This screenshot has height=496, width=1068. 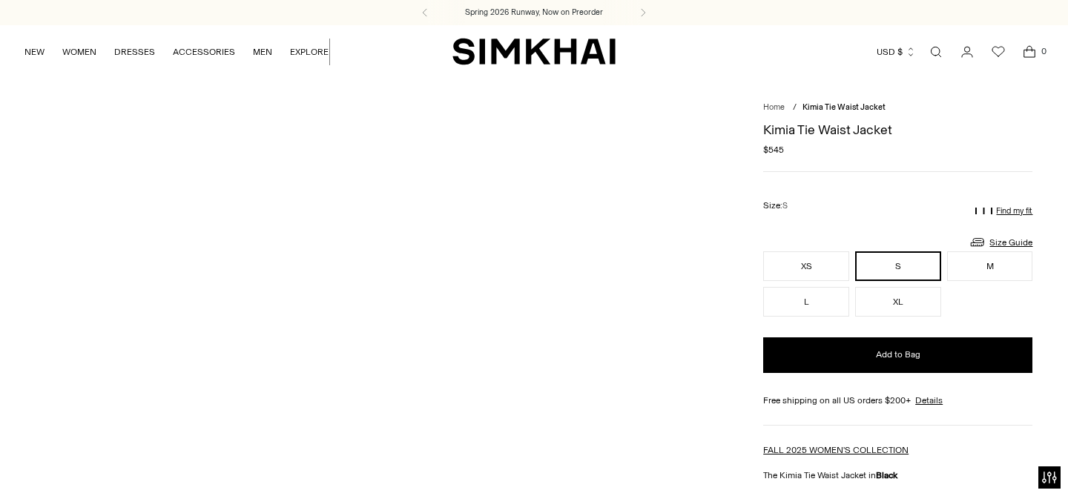 I want to click on span: Add to Bag, so click(x=898, y=354).